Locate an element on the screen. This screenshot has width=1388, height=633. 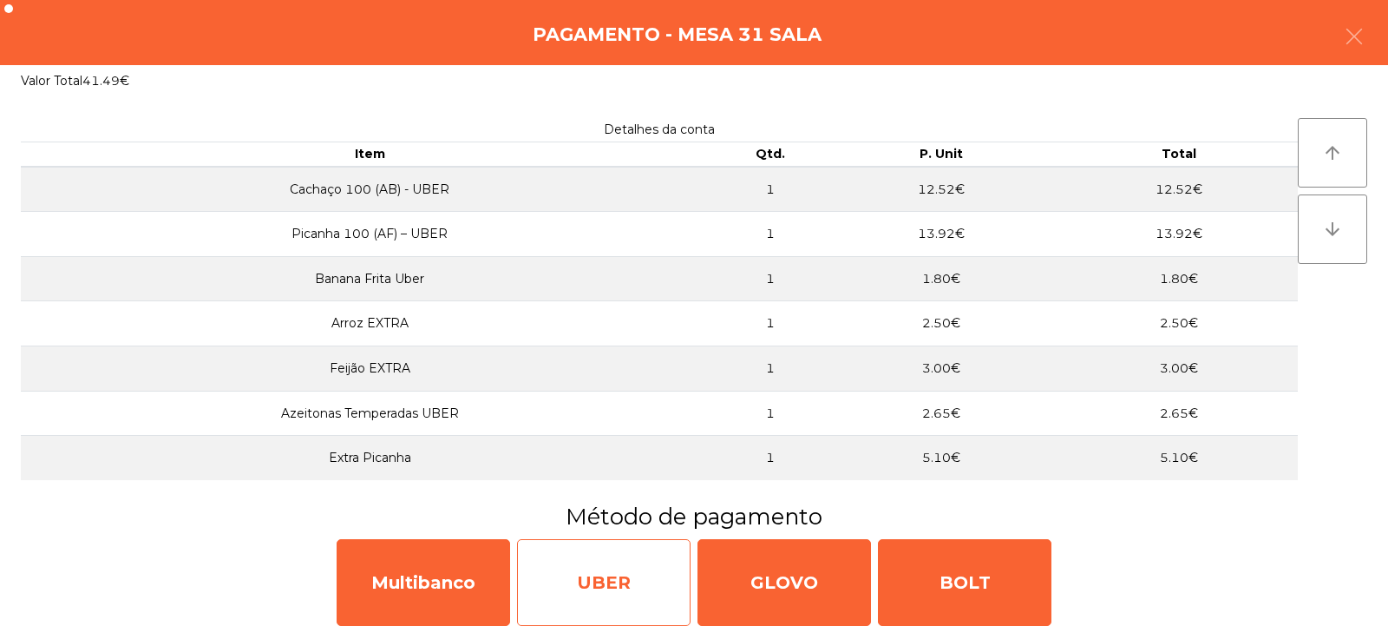
td: Picanha 100 (AF) – UBER is located at coordinates (370, 234).